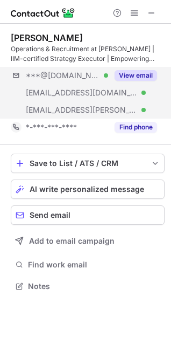 This screenshot has width=171, height=344. What do you see at coordinates (43, 13) in the screenshot?
I see `img: ContactOut v5.3.10` at bounding box center [43, 13].